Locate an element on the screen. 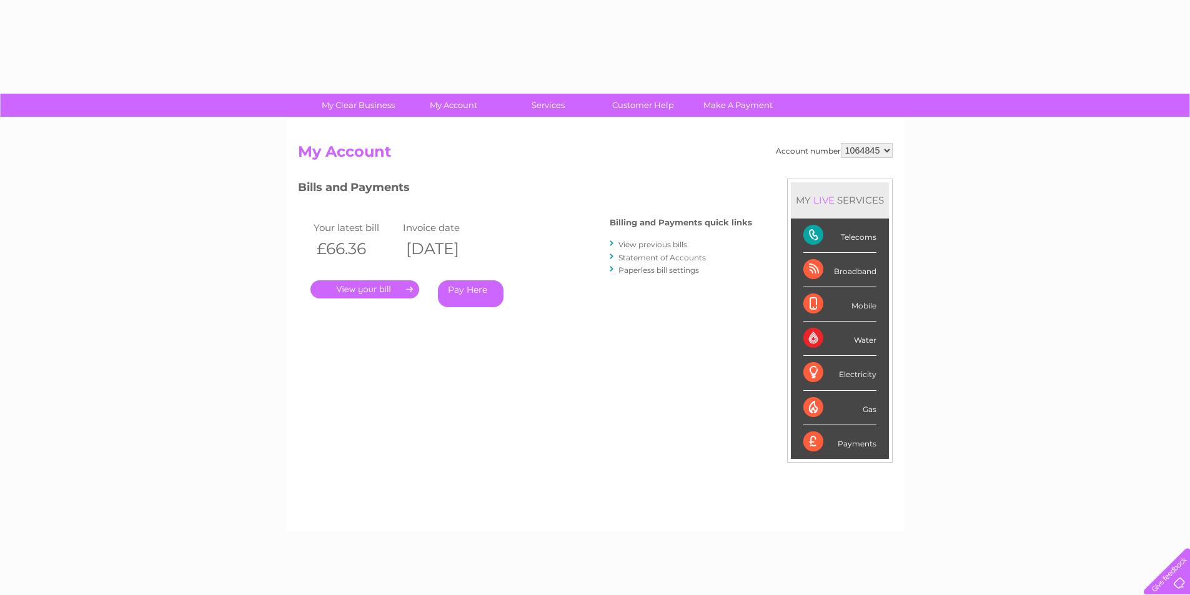 Image resolution: width=1190 pixels, height=595 pixels. div: Electricity is located at coordinates (839, 373).